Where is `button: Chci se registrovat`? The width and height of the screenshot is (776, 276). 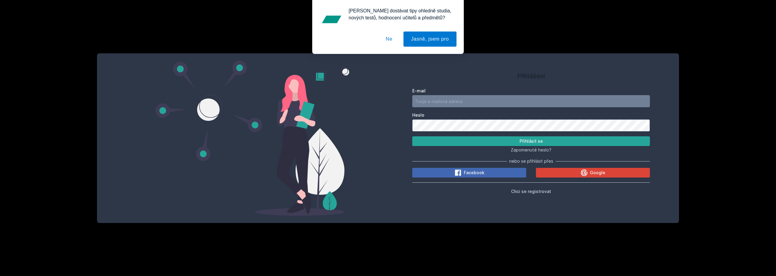 button: Chci se registrovat is located at coordinates (531, 191).